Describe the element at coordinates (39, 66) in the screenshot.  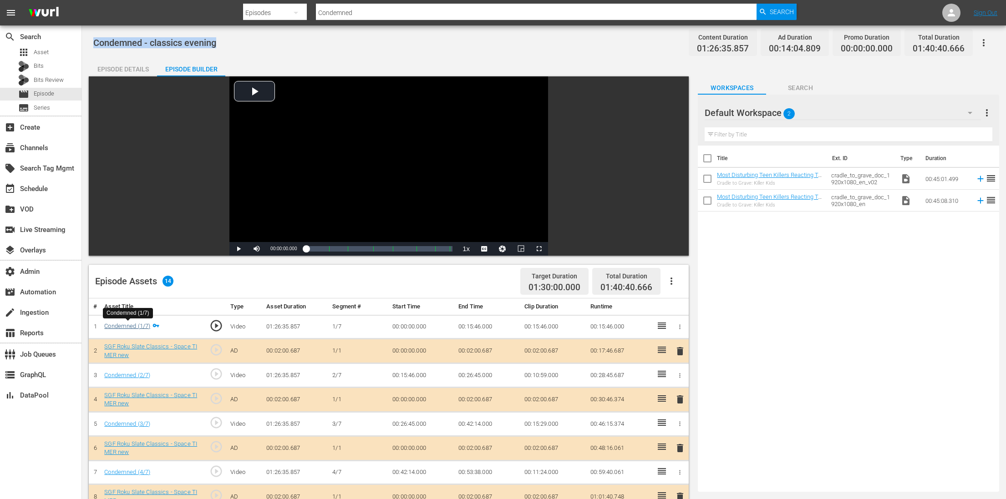
I see `span: Bits` at that location.